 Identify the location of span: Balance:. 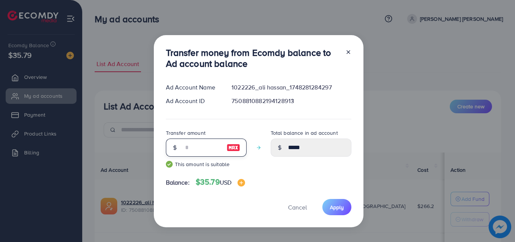
(178, 182).